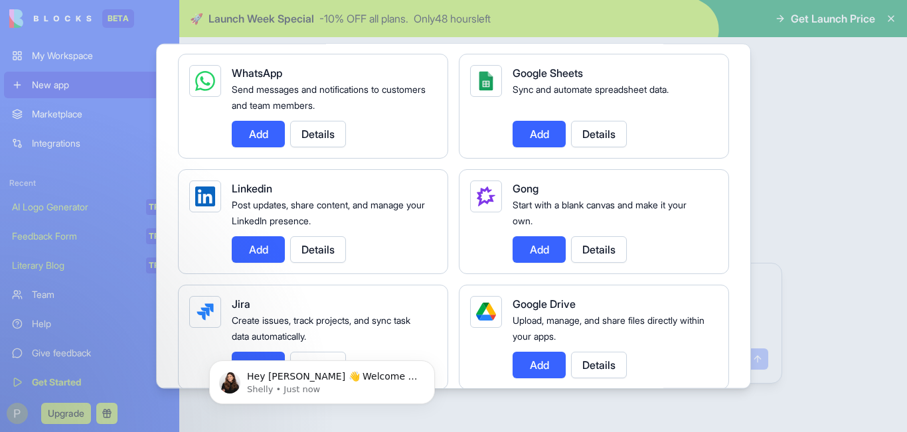  Describe the element at coordinates (608, 327) in the screenshot. I see `span: Upload, manage, and share files directly within your apps.` at that location.